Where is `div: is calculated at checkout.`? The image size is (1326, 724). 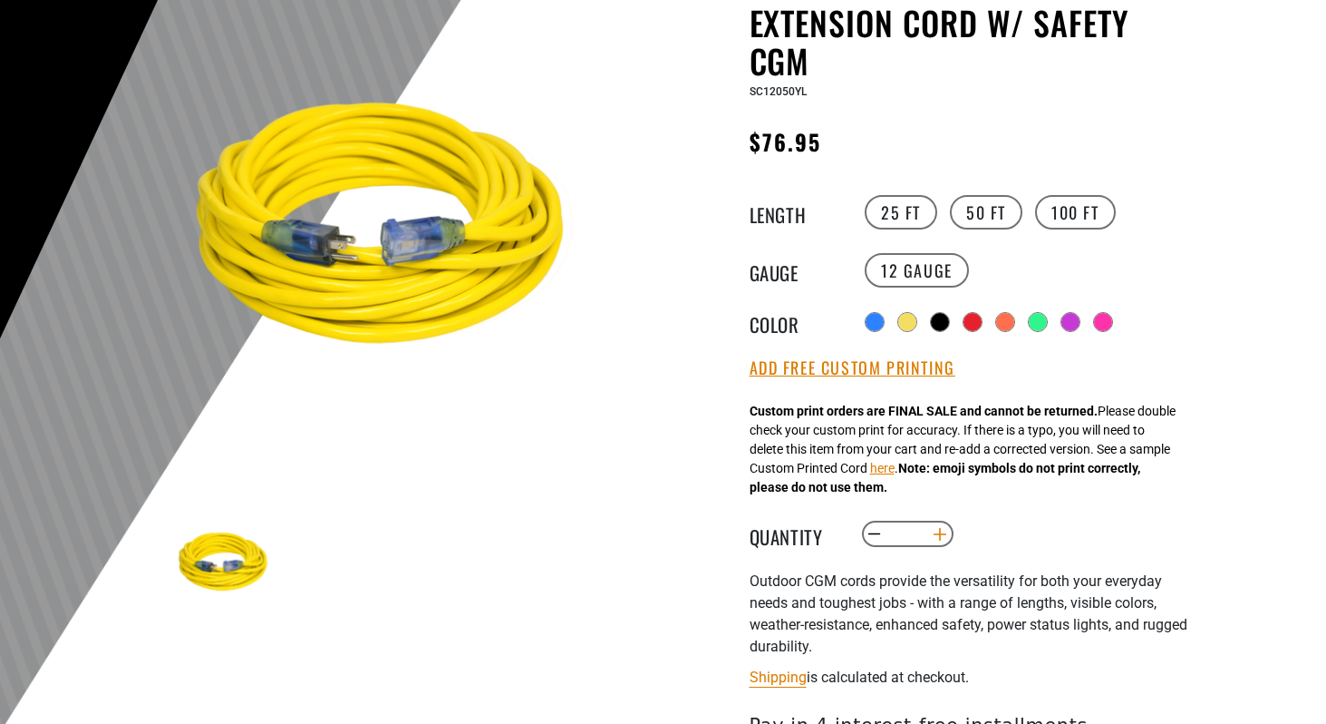
div: is calculated at checkout. is located at coordinates (972, 676).